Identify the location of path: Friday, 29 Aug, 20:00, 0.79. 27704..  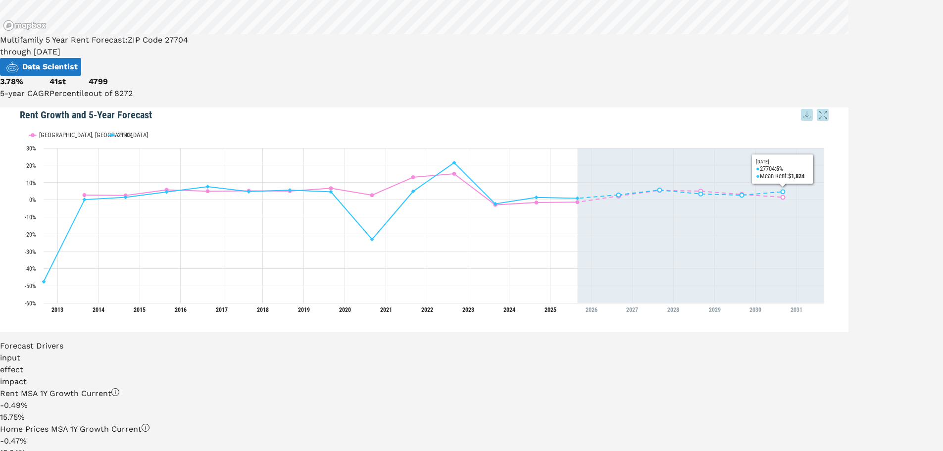
(578, 198).